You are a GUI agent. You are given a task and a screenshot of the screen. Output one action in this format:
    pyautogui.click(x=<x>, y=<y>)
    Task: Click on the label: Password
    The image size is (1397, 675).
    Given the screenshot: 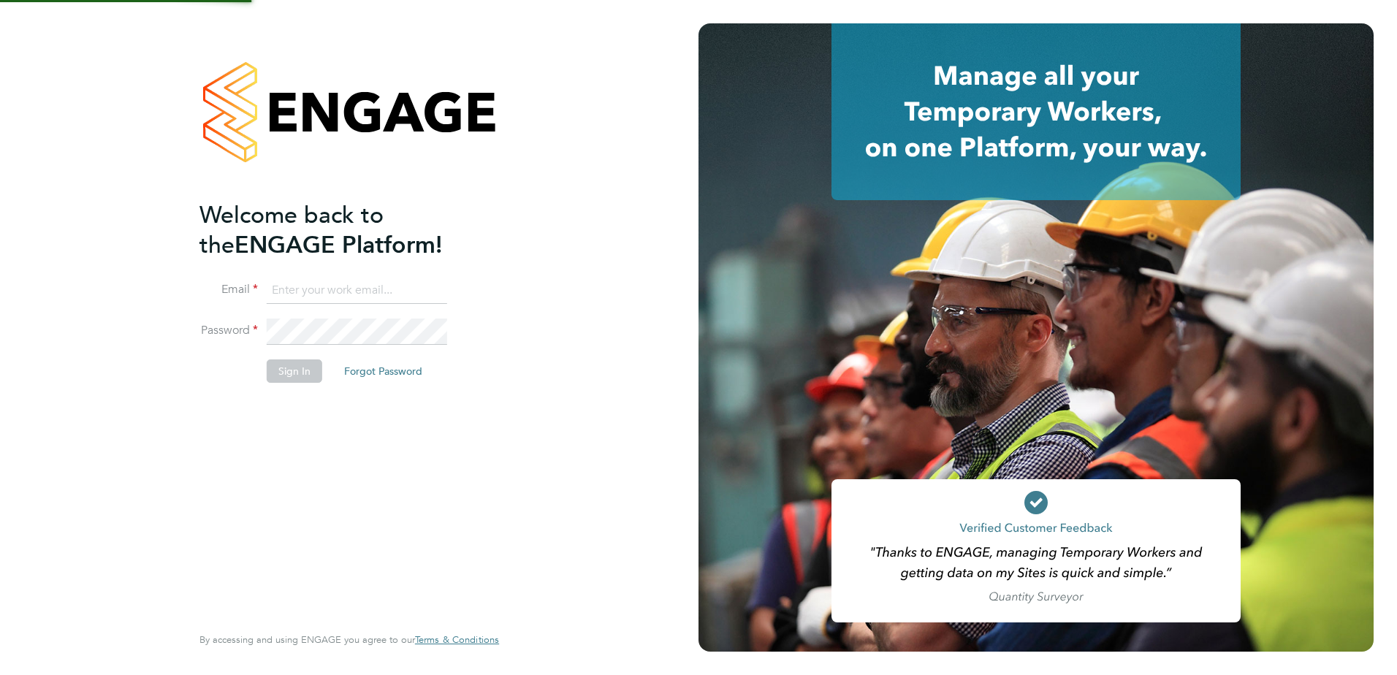 What is the action you would take?
    pyautogui.click(x=229, y=330)
    